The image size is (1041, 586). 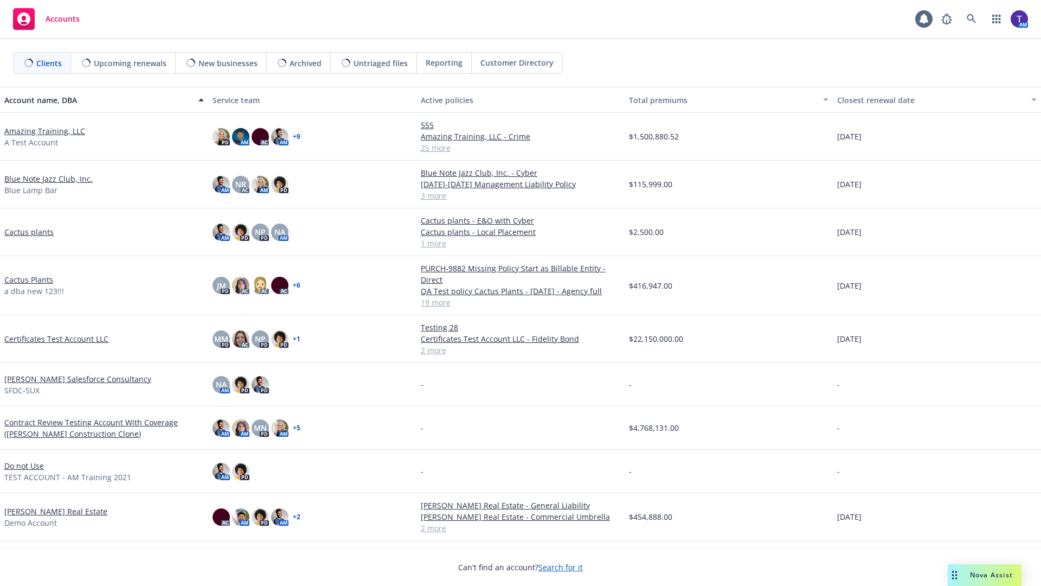 What do you see at coordinates (931, 100) in the screenshot?
I see `div: Closest renewal date` at bounding box center [931, 100].